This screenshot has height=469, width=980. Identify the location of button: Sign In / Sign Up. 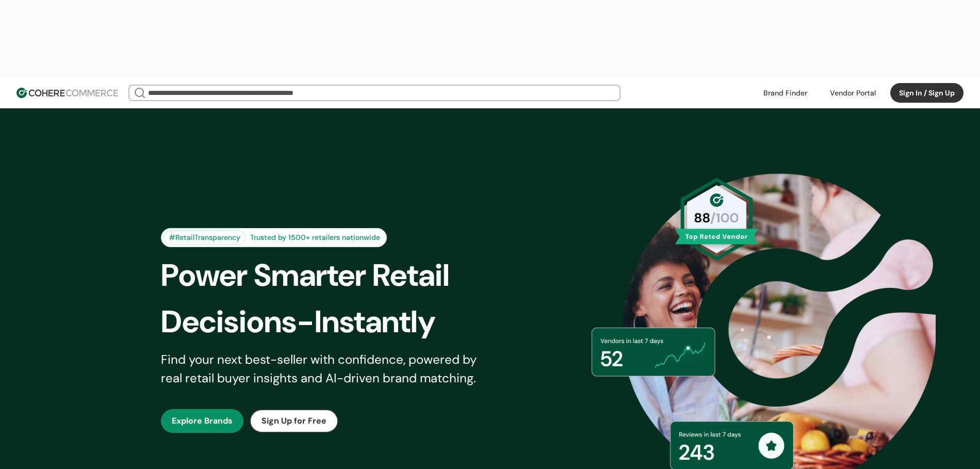
(927, 93).